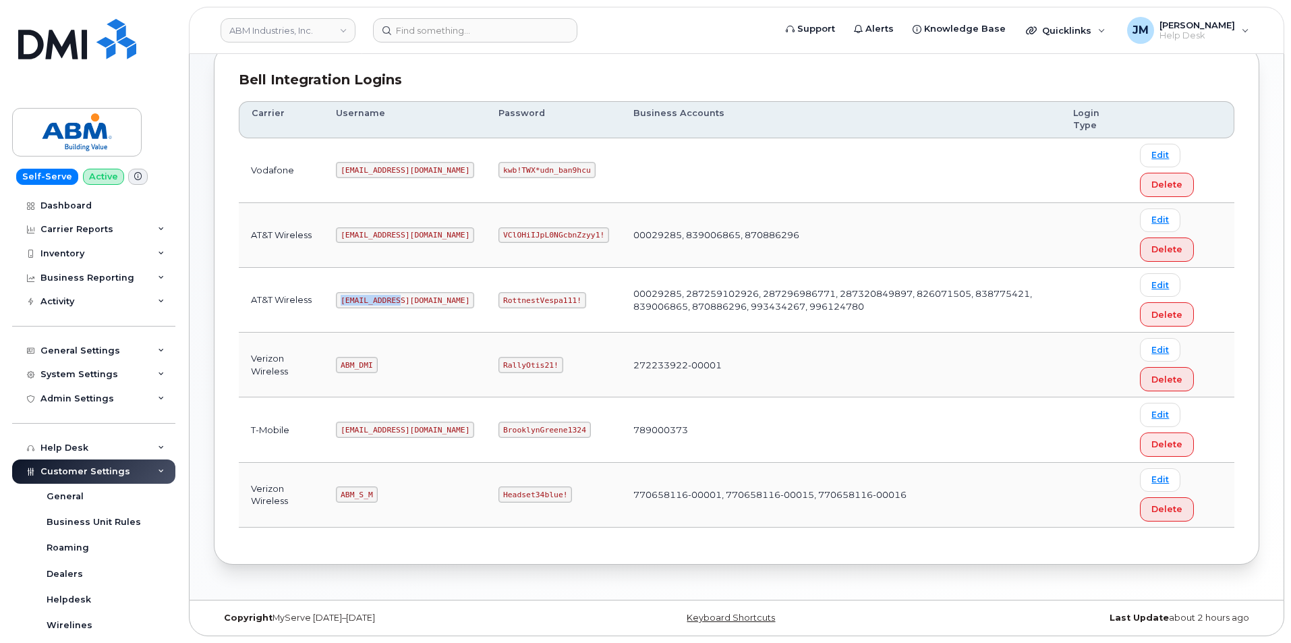 The width and height of the screenshot is (1291, 643). What do you see at coordinates (530, 365) in the screenshot?
I see `code: RallyOtis21!` at bounding box center [530, 365].